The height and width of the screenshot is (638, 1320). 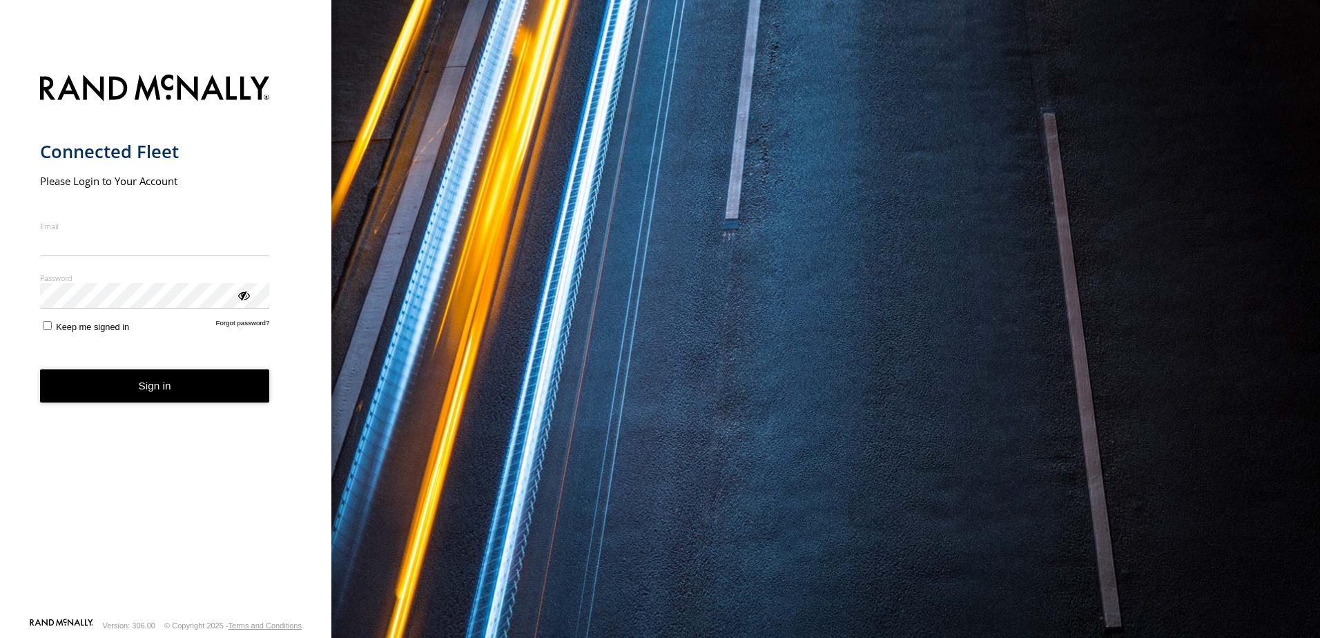 I want to click on a: Terms and Conditions, so click(x=265, y=625).